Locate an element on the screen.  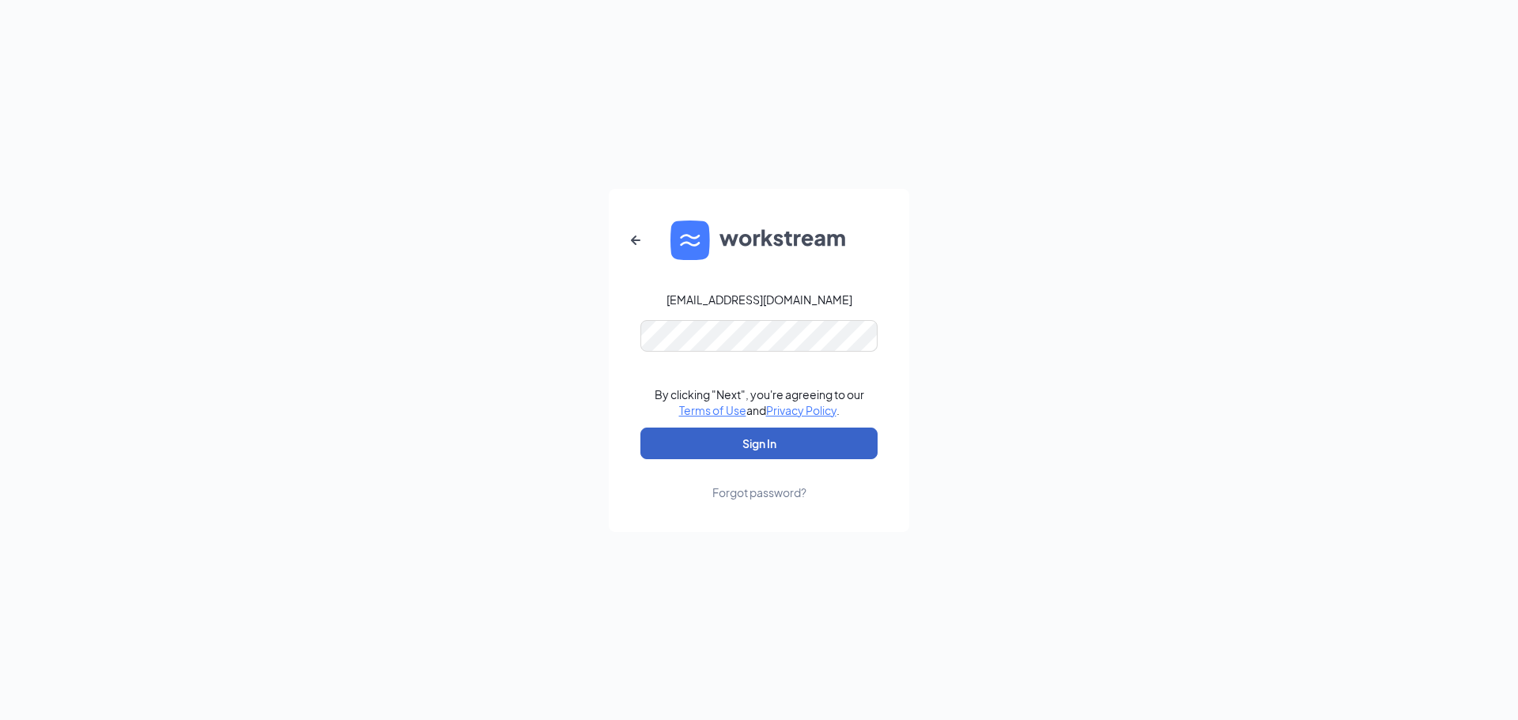
div: By clicking "Next", you're agreeing to our and . is located at coordinates (759, 403).